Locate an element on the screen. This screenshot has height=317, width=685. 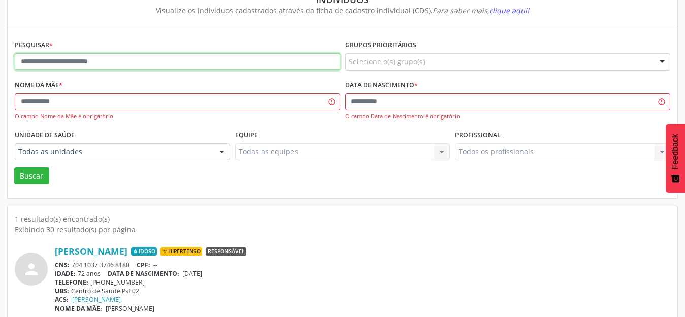
label: Profissional is located at coordinates (478, 135).